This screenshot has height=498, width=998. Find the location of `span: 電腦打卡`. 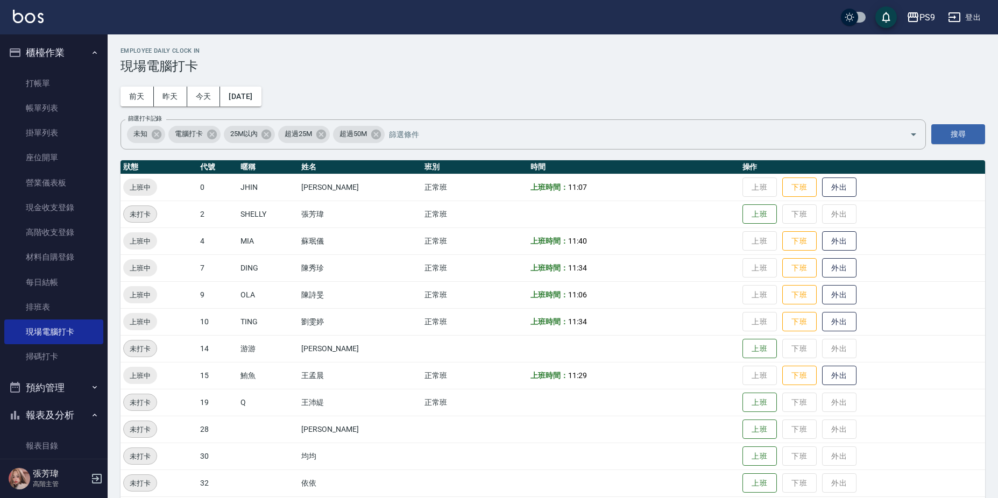

span: 電腦打卡 is located at coordinates (189, 134).